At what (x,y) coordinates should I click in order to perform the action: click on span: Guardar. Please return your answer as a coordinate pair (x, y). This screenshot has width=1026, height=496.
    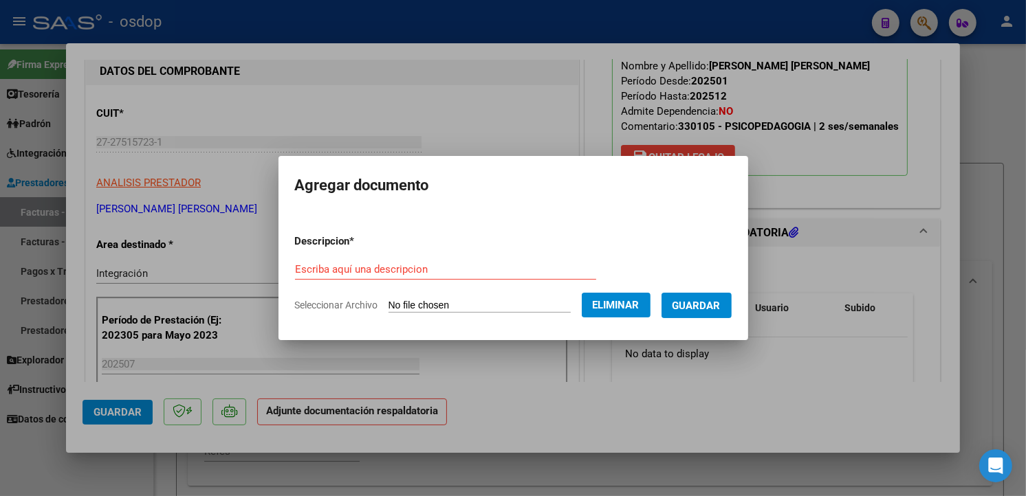
    Looking at the image, I should click on (696, 306).